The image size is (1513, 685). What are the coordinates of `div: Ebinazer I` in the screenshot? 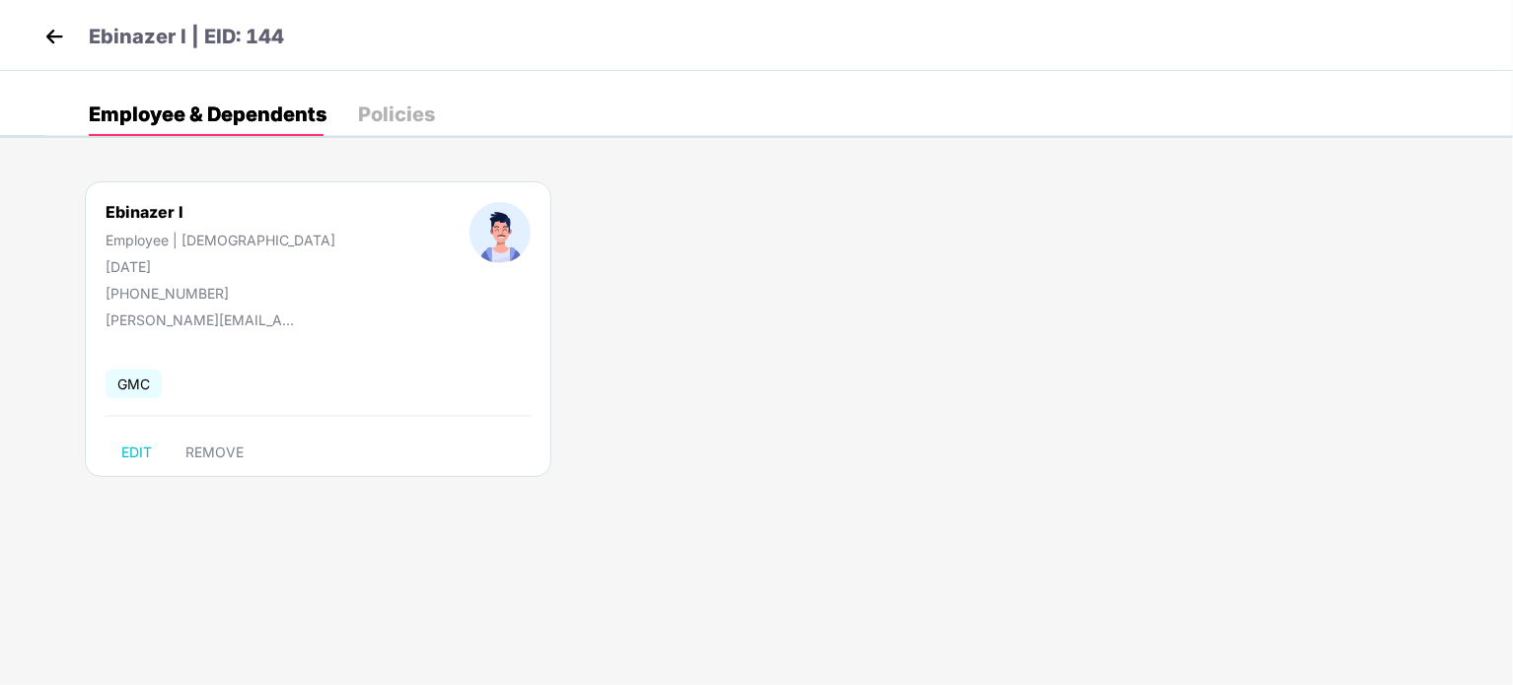 It's located at (220, 212).